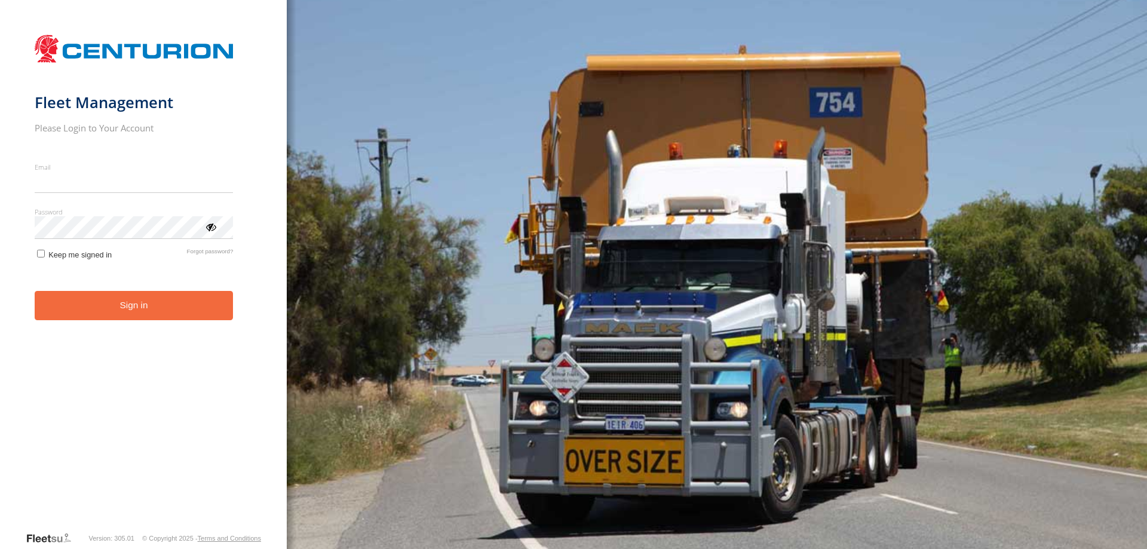 Image resolution: width=1147 pixels, height=549 pixels. What do you see at coordinates (112, 538) in the screenshot?
I see `div: Version: 305.01` at bounding box center [112, 538].